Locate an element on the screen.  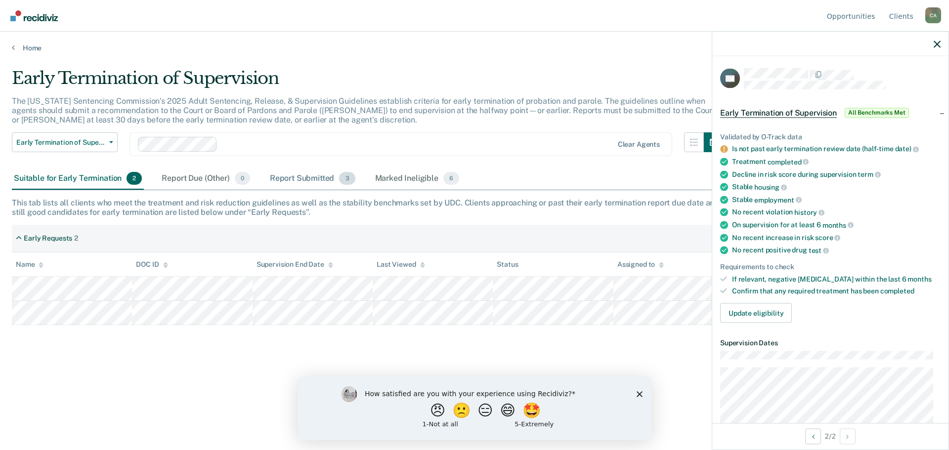
a: Home is located at coordinates (475, 48).